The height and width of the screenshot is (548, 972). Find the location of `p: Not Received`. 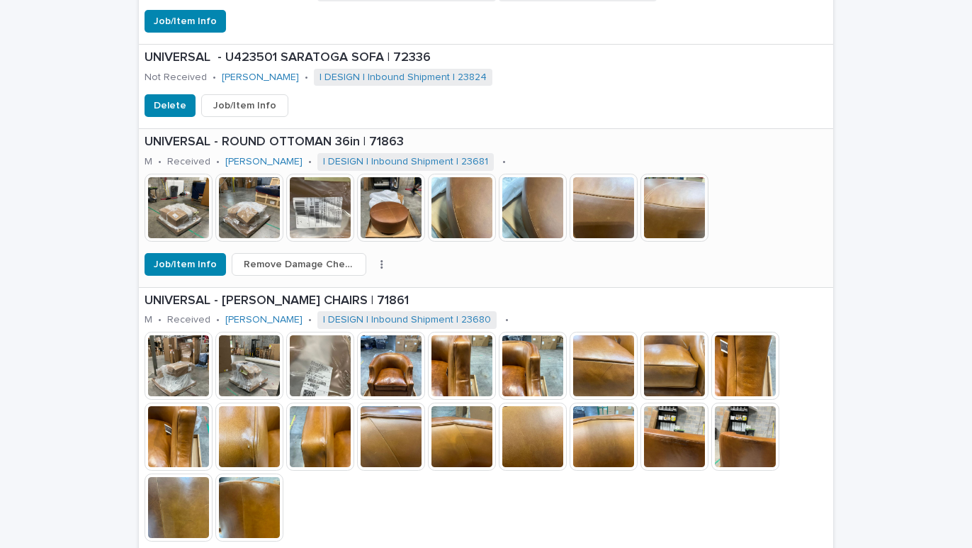

p: Not Received is located at coordinates (176, 77).